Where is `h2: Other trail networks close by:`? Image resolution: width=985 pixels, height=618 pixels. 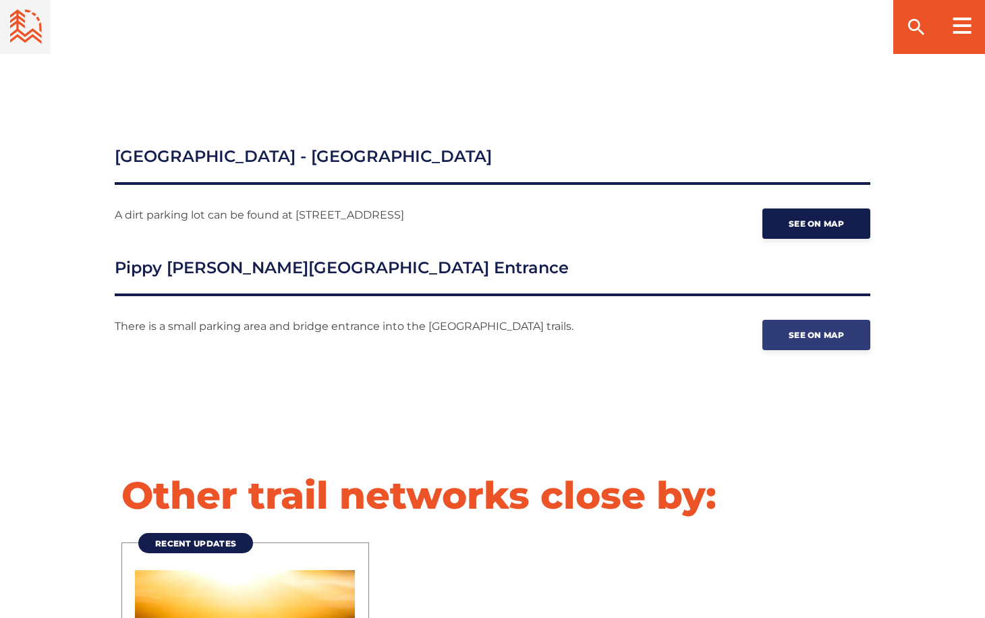
h2: Other trail networks close by: is located at coordinates (463, 495).